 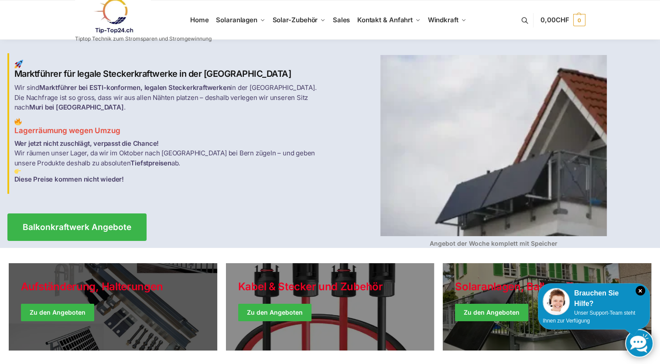 What do you see at coordinates (341, 20) in the screenshot?
I see `a: Sales` at bounding box center [341, 20].